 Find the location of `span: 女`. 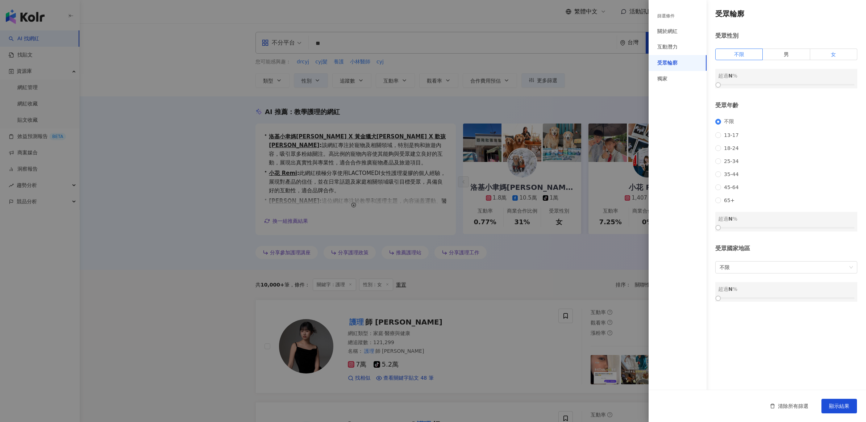

span: 女 is located at coordinates (834, 54).